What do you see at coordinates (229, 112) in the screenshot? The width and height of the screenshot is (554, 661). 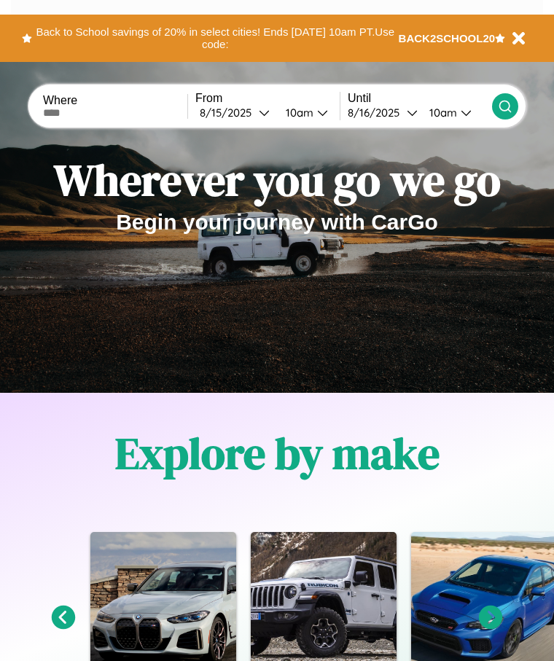 I see `div: 8 / 15 / 2025` at bounding box center [229, 112].